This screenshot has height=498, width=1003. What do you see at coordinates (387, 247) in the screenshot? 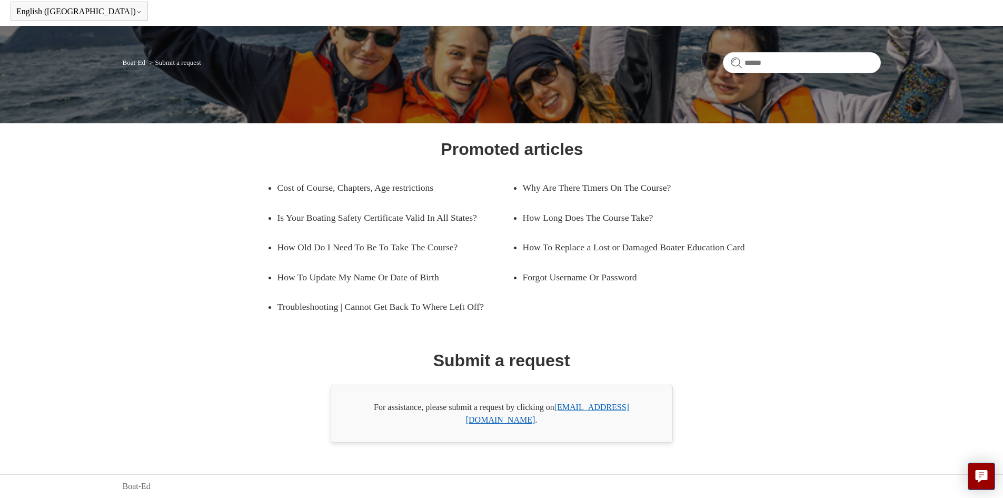
I see `a: How Old Do I Need To Be To Take The Course?` at bounding box center [387, 247].